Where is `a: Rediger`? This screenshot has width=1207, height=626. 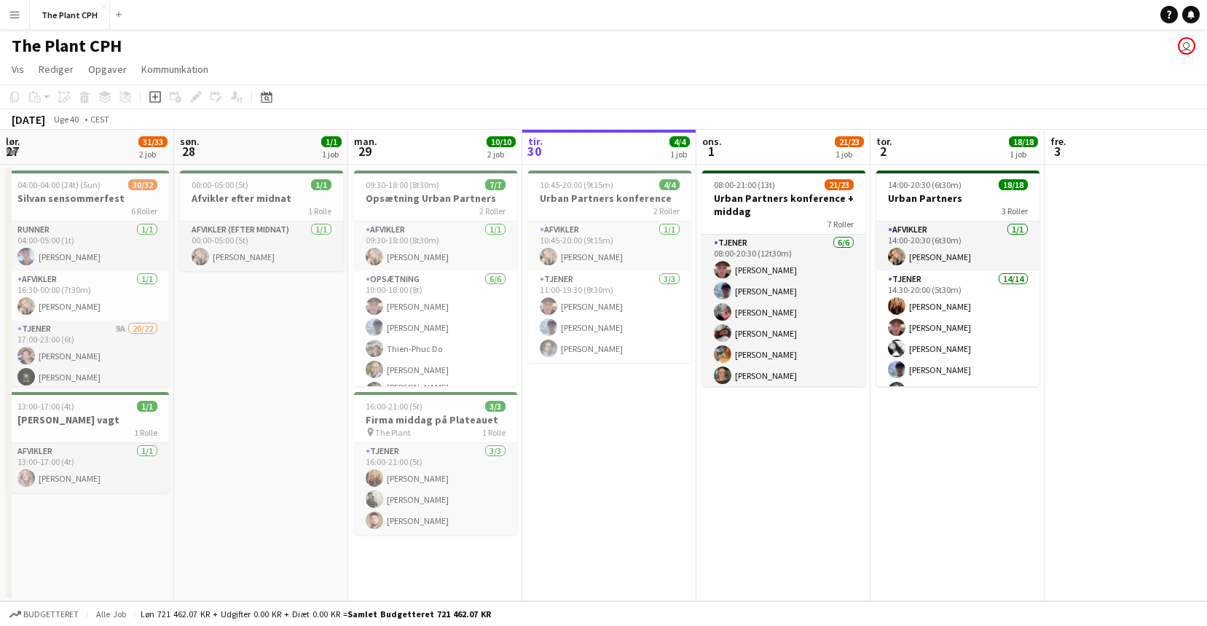 a: Rediger is located at coordinates (56, 69).